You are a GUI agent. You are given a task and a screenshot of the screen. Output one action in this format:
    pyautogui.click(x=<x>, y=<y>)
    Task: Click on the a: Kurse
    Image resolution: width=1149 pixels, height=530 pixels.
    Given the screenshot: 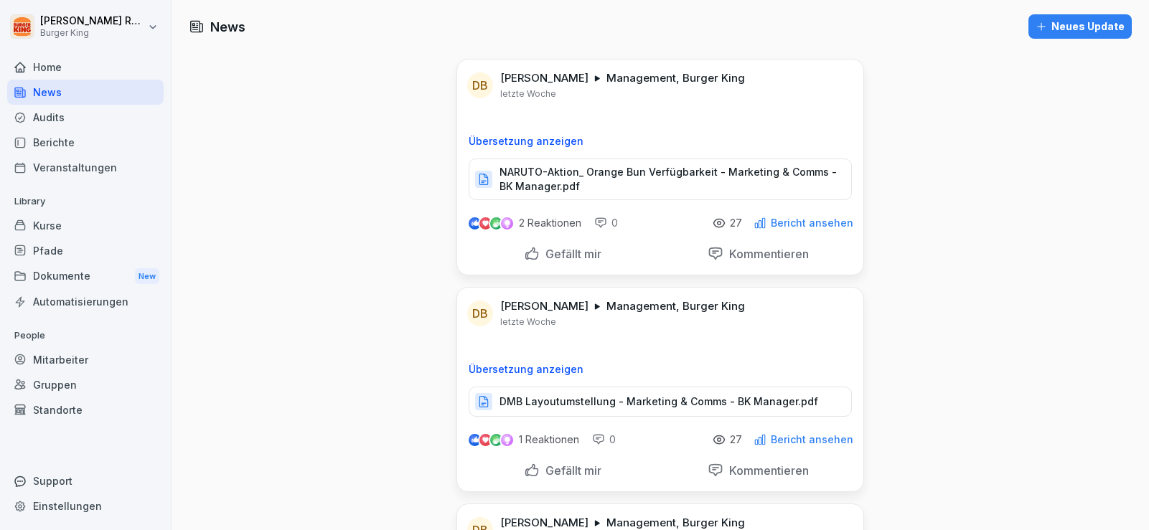 What is the action you would take?
    pyautogui.click(x=85, y=225)
    